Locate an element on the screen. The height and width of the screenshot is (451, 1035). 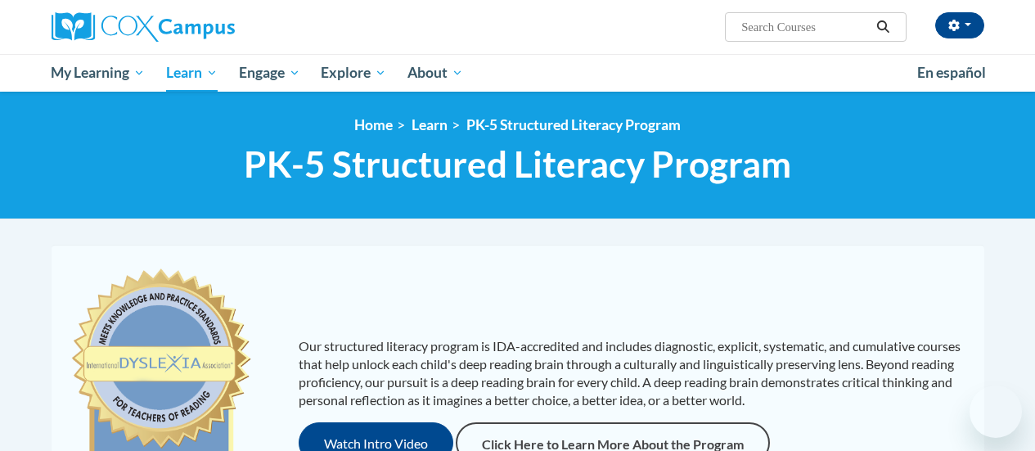
span: My Learning is located at coordinates (97, 73).